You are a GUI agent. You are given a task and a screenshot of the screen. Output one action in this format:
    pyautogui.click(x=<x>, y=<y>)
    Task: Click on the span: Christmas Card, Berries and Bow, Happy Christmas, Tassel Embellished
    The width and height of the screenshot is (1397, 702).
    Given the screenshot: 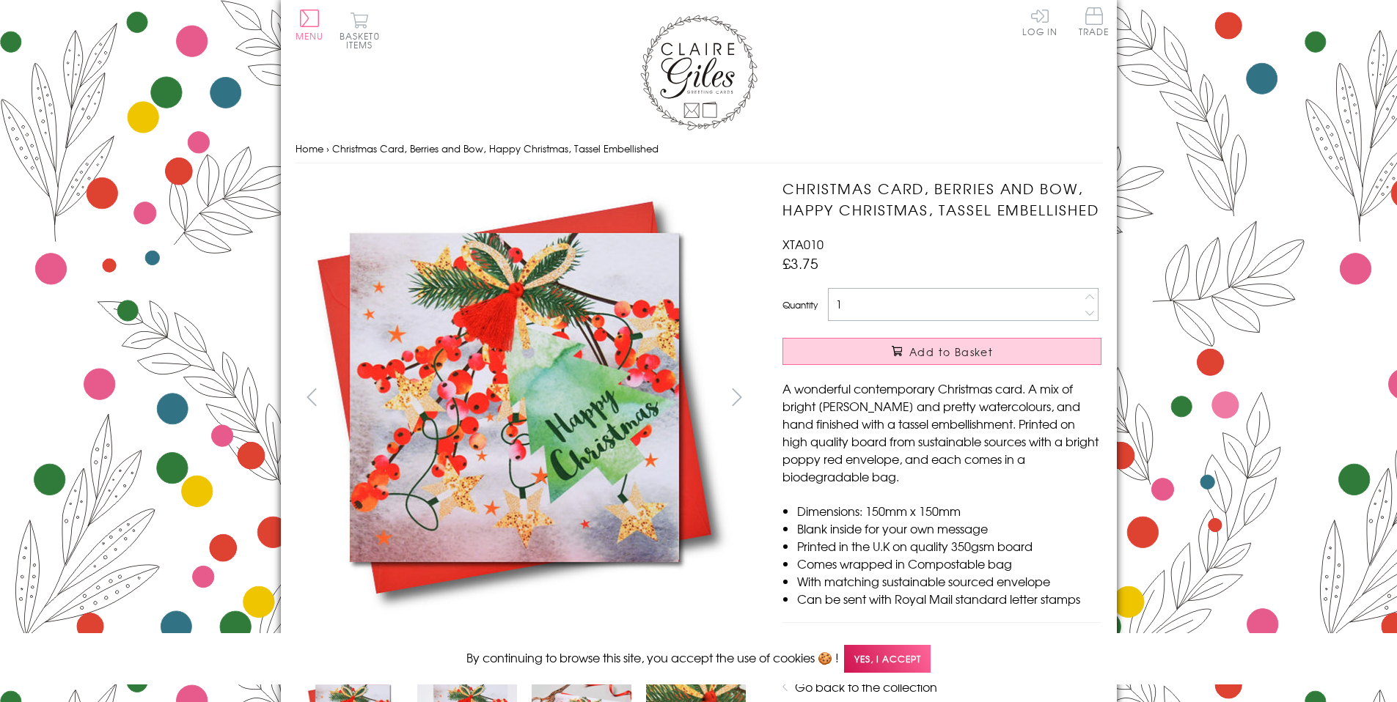 What is the action you would take?
    pyautogui.click(x=495, y=148)
    